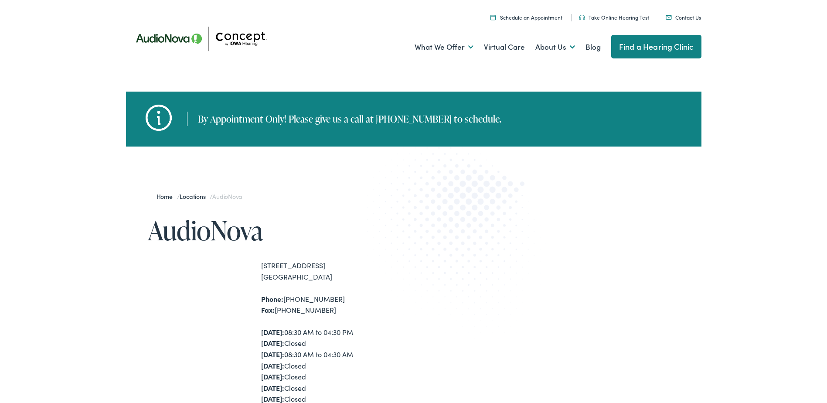 This screenshot has height=403, width=827. Describe the element at coordinates (504, 47) in the screenshot. I see `a: Virtual Care` at that location.